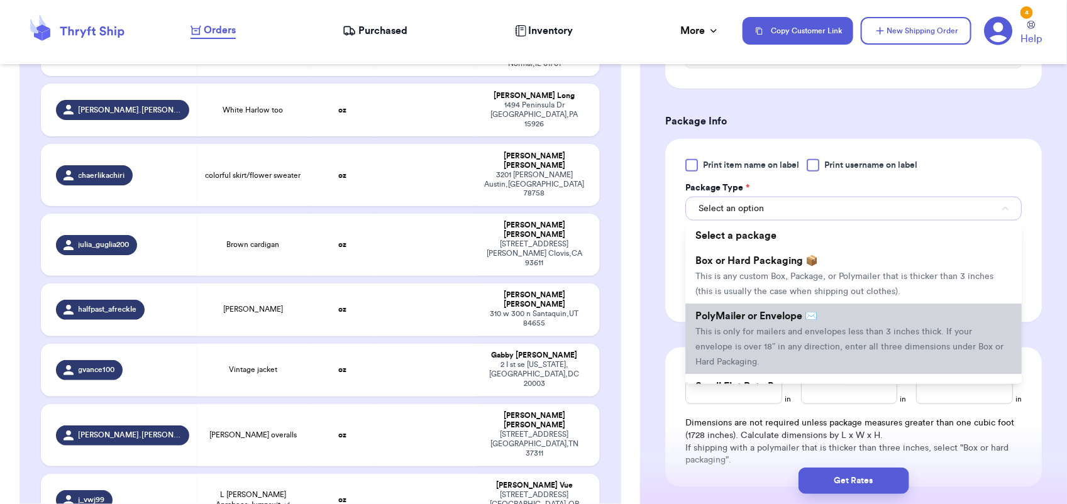 This screenshot has height=504, width=1067. What do you see at coordinates (104, 245) in the screenshot?
I see `span: julia_guglia200` at bounding box center [104, 245].